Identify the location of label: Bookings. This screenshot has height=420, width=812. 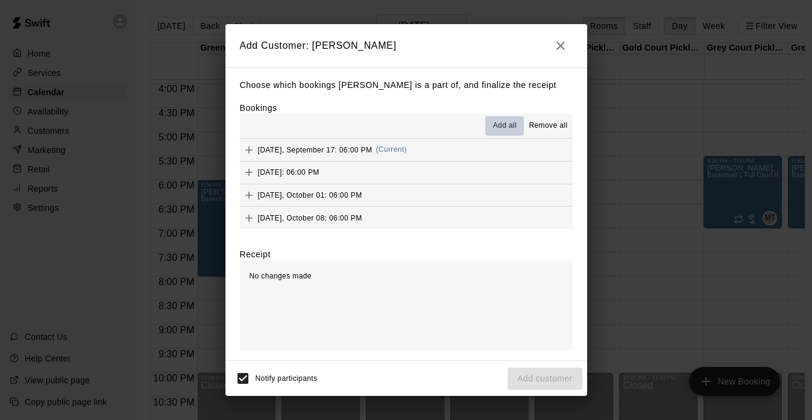
(259, 108).